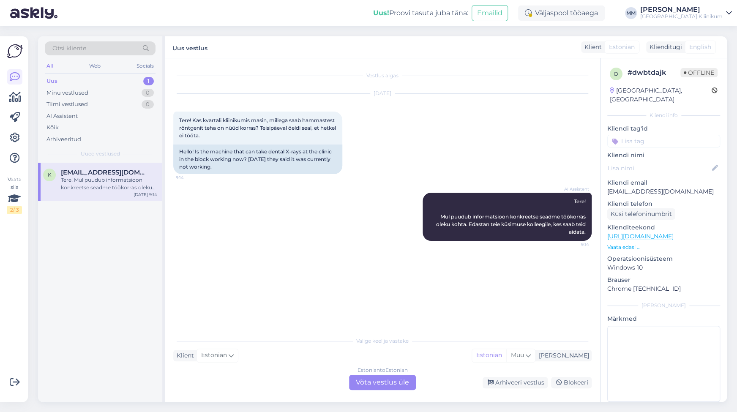 This screenshot has height=412, width=737. Describe the element at coordinates (616, 74) in the screenshot. I see `span: d` at that location.